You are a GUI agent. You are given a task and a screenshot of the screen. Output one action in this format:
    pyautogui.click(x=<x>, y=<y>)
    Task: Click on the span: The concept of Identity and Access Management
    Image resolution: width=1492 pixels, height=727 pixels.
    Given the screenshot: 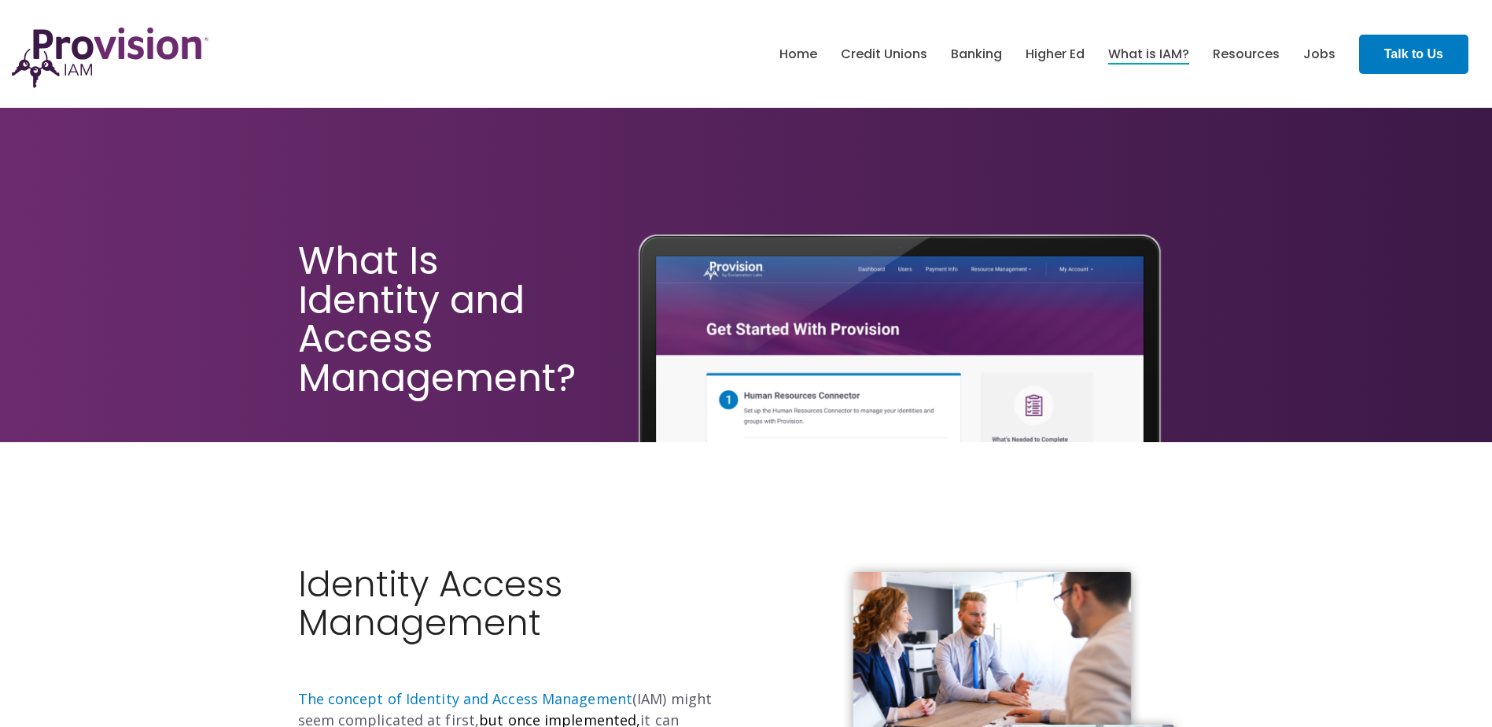 What is the action you would take?
    pyautogui.click(x=466, y=698)
    